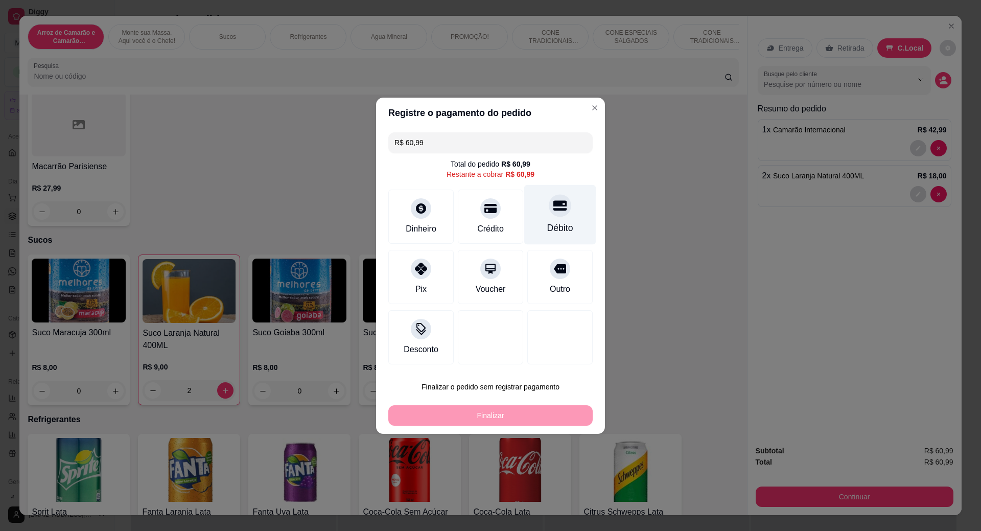 Image resolution: width=981 pixels, height=531 pixels. Describe the element at coordinates (421, 229) in the screenshot. I see `div: Dinheiro` at that location.